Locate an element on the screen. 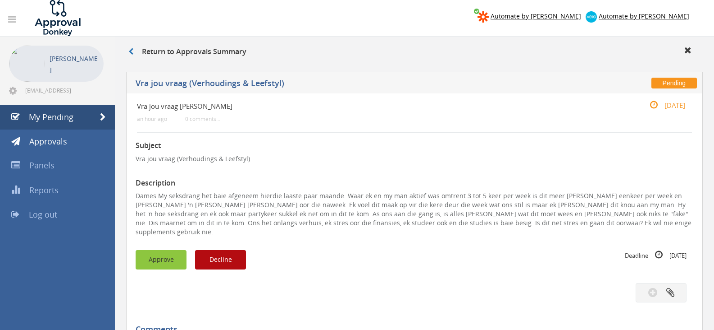 The width and height of the screenshot is (714, 330). h5: Vra jou vraag (Verhoudings & Leefstyl) is located at coordinates (332, 84).